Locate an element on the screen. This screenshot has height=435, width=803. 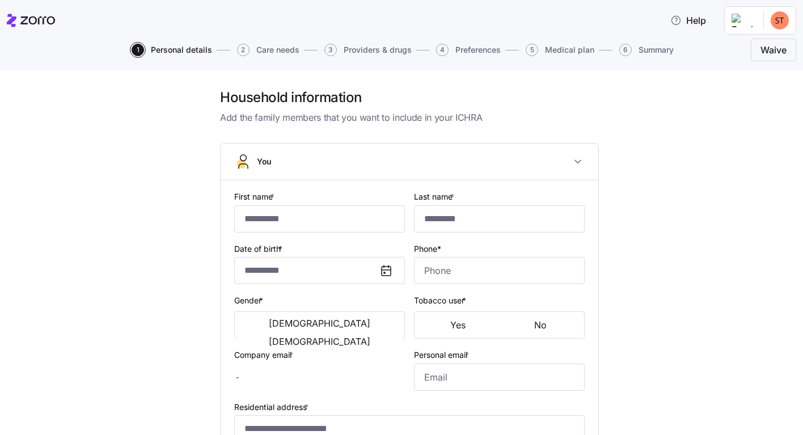
button: 3Providers & drugs is located at coordinates (368, 50).